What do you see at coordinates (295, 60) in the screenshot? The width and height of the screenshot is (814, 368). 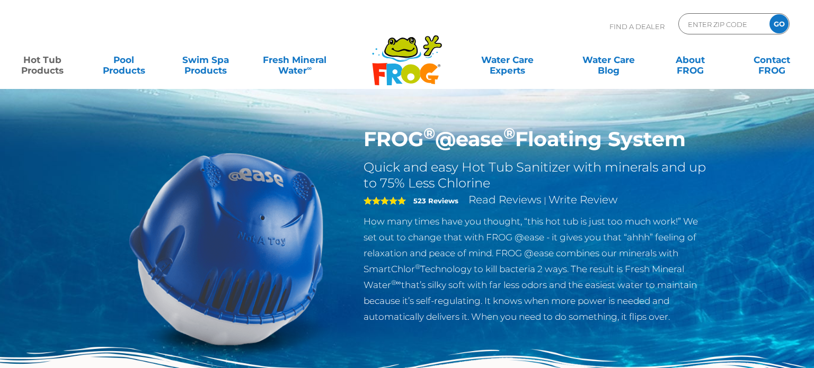 I see `a: Fresh MineralWater∞` at bounding box center [295, 60].